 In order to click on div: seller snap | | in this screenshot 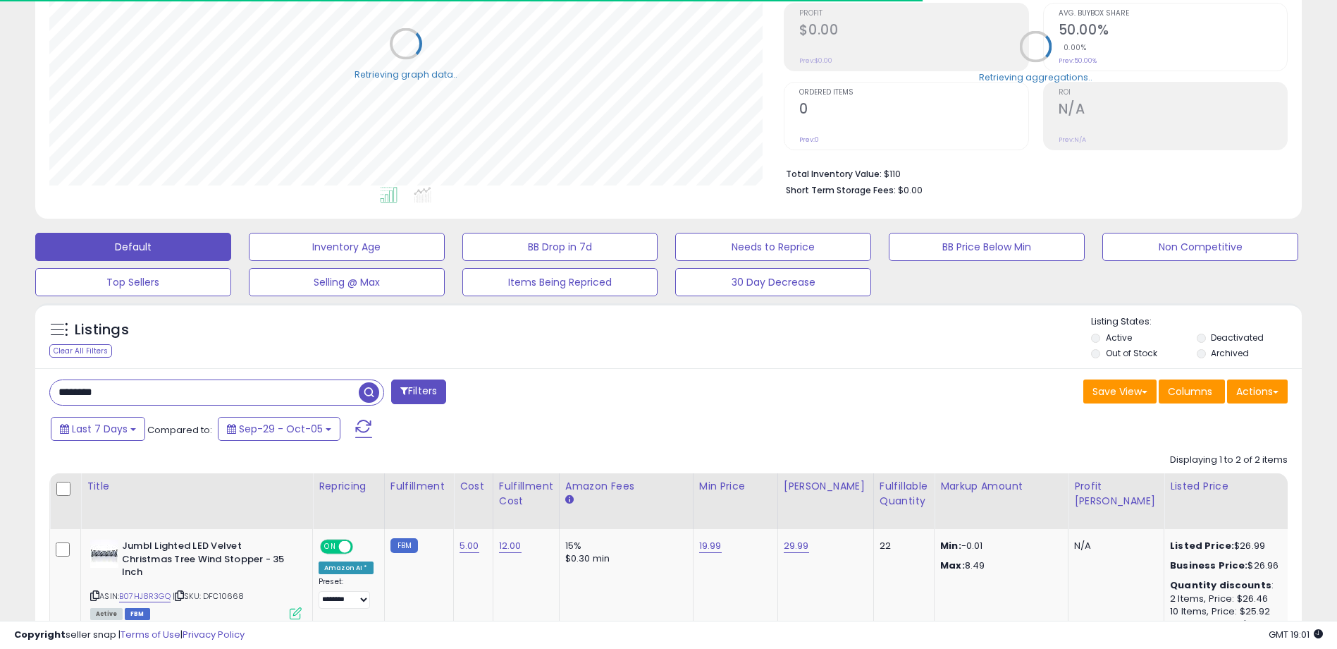, I will do `click(129, 635)`.